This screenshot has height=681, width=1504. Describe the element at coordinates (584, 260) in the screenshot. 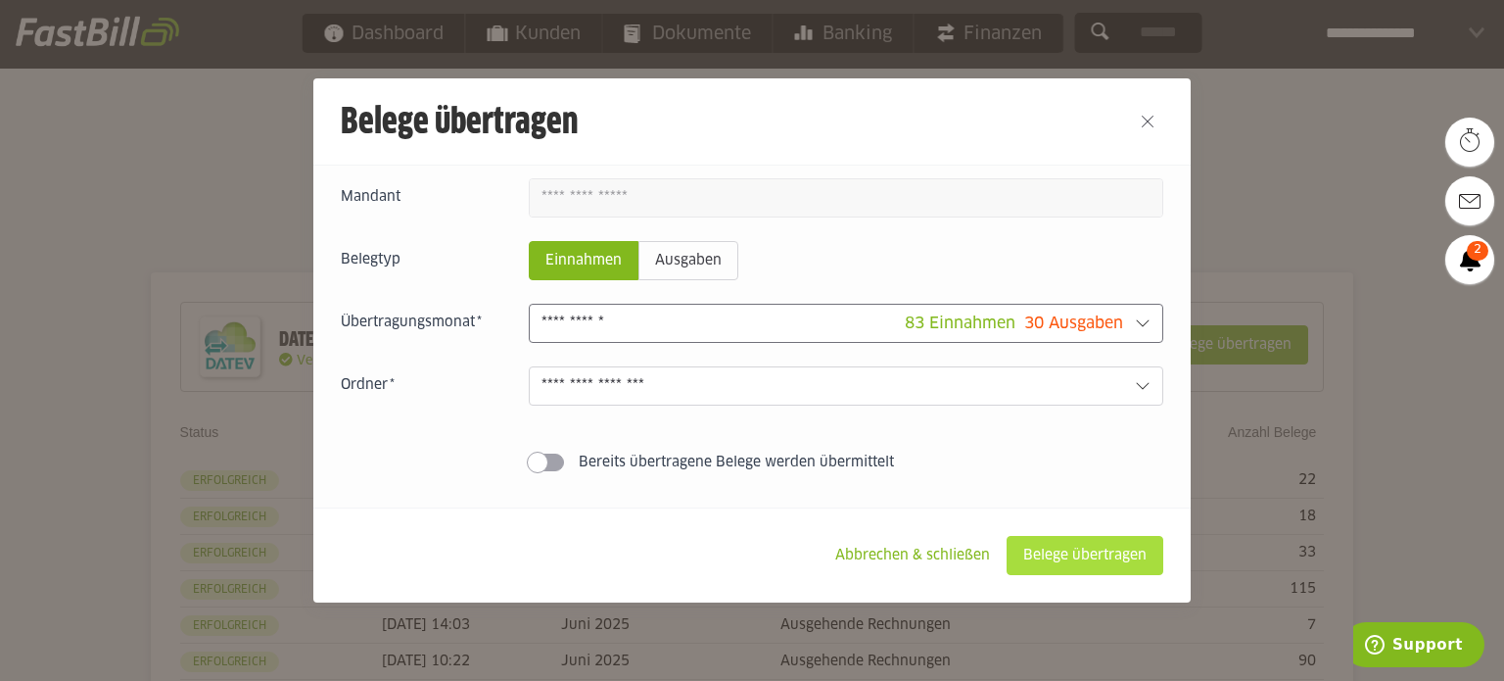

I see `sl-radio-button: Einnahmen` at that location.